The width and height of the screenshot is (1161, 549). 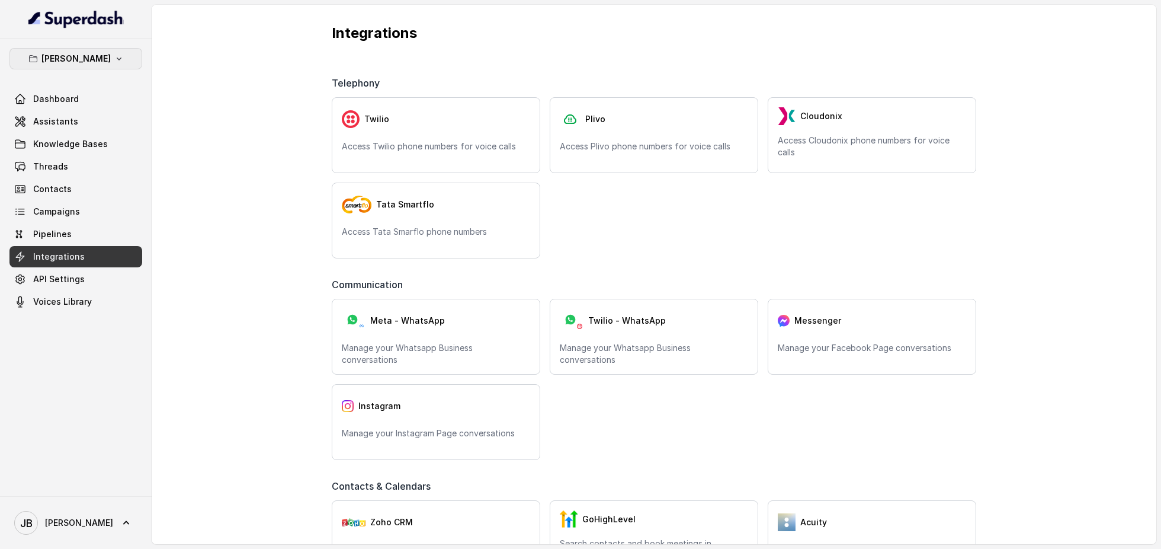 I want to click on a: API Settings, so click(x=76, y=279).